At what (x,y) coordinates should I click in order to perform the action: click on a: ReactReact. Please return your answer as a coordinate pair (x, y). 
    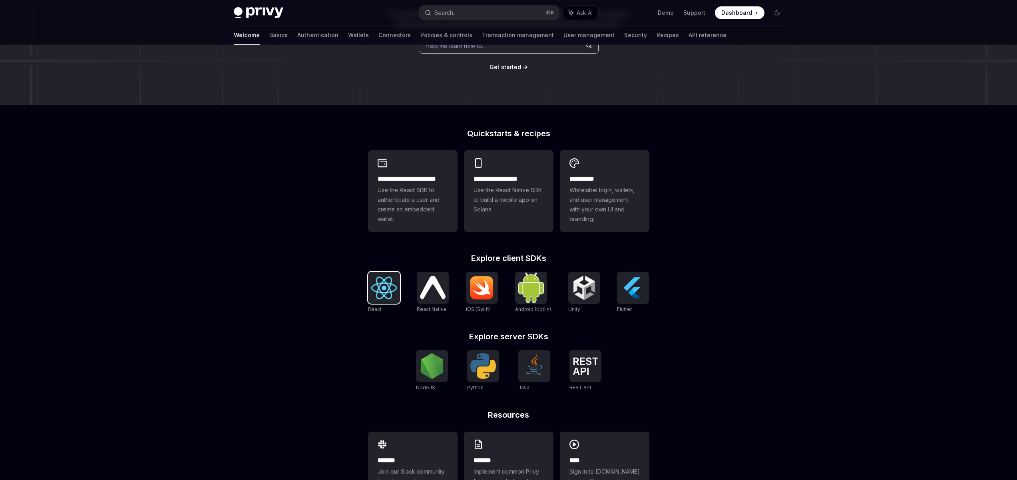
    Looking at the image, I should click on (384, 293).